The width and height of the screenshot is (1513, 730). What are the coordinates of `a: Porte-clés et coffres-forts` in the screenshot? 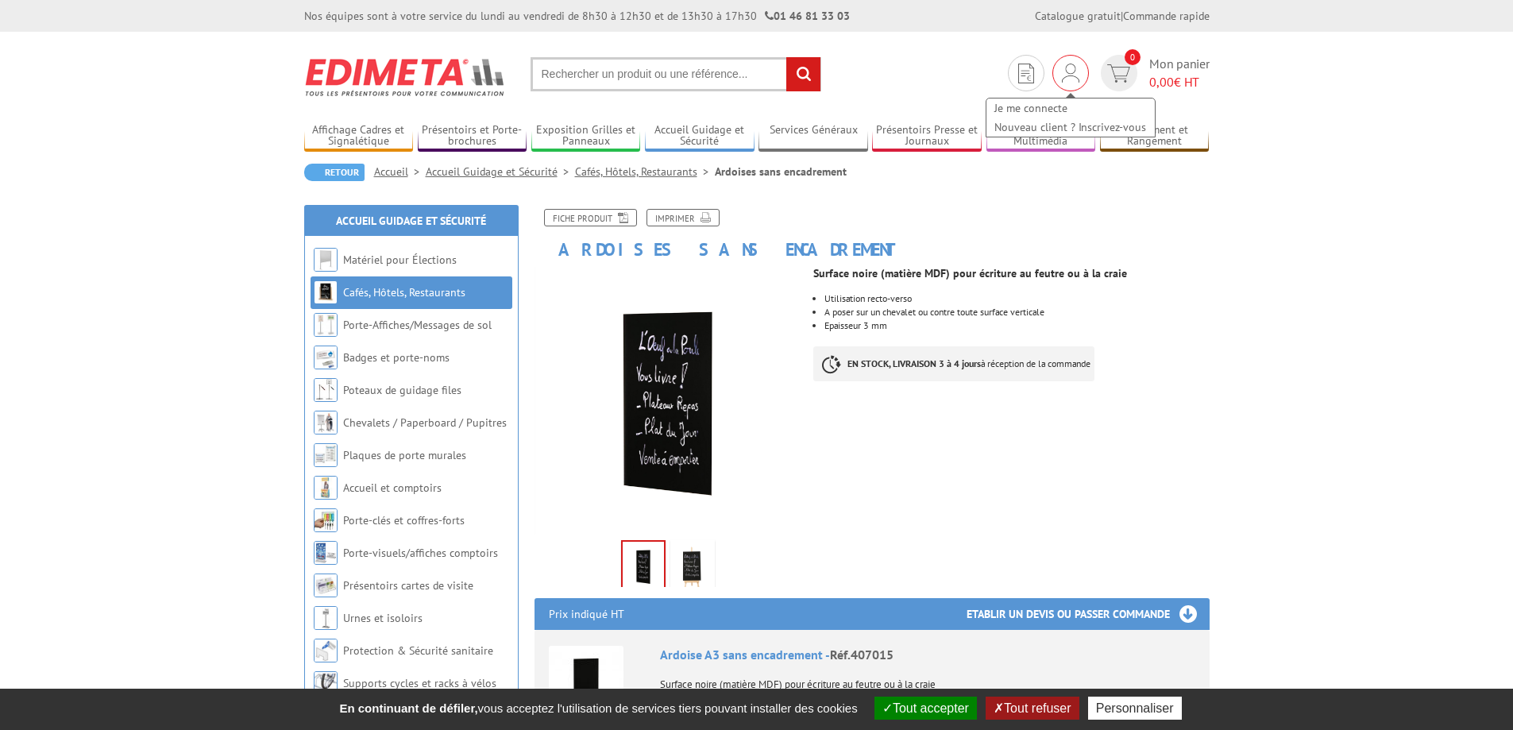 It's located at (403, 520).